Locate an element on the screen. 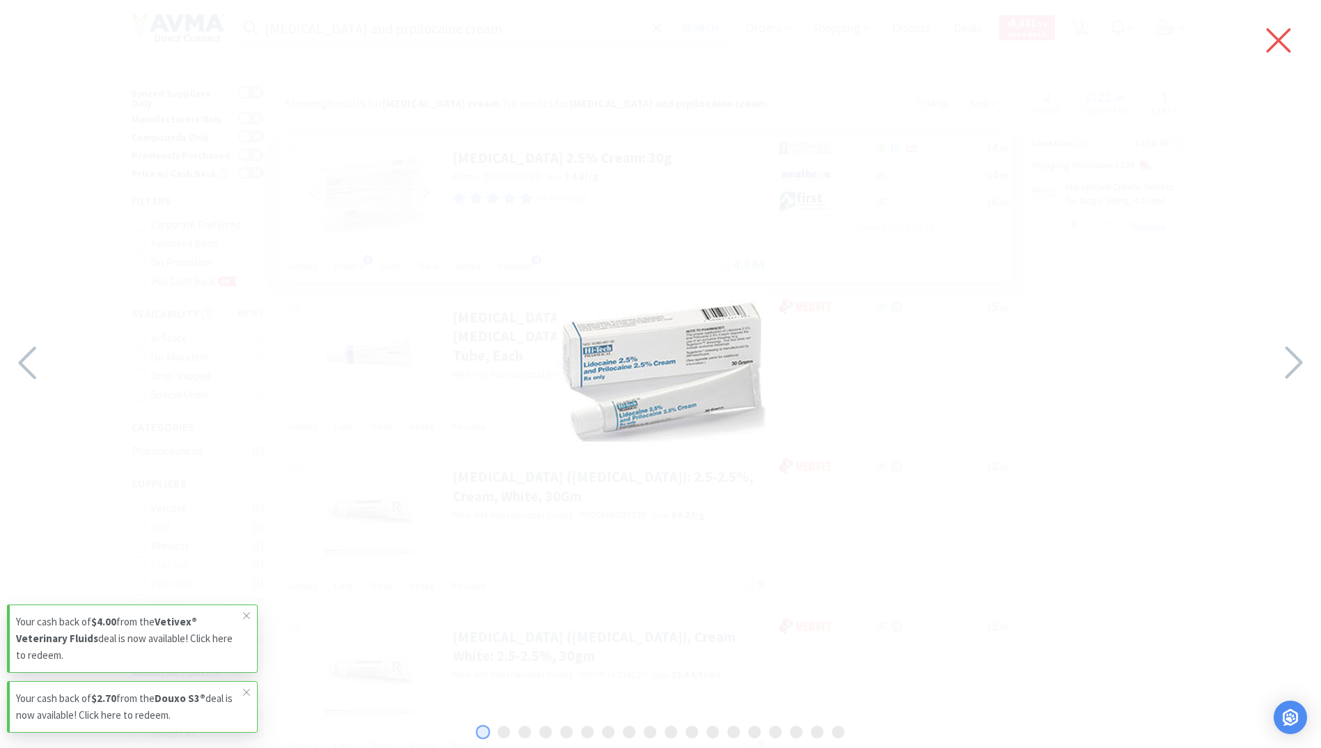  button: 13 is located at coordinates (734, 730).